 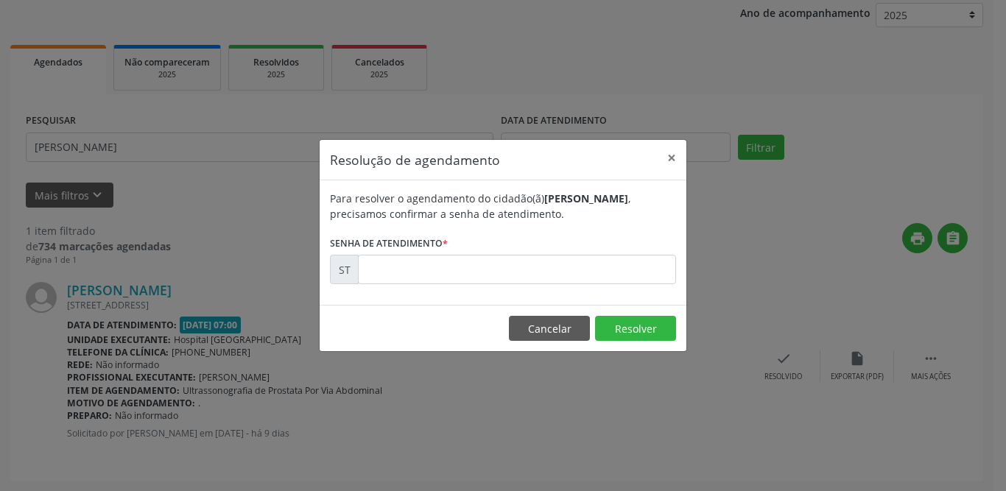 What do you see at coordinates (389, 243) in the screenshot?
I see `label: Senha de atendimento` at bounding box center [389, 243].